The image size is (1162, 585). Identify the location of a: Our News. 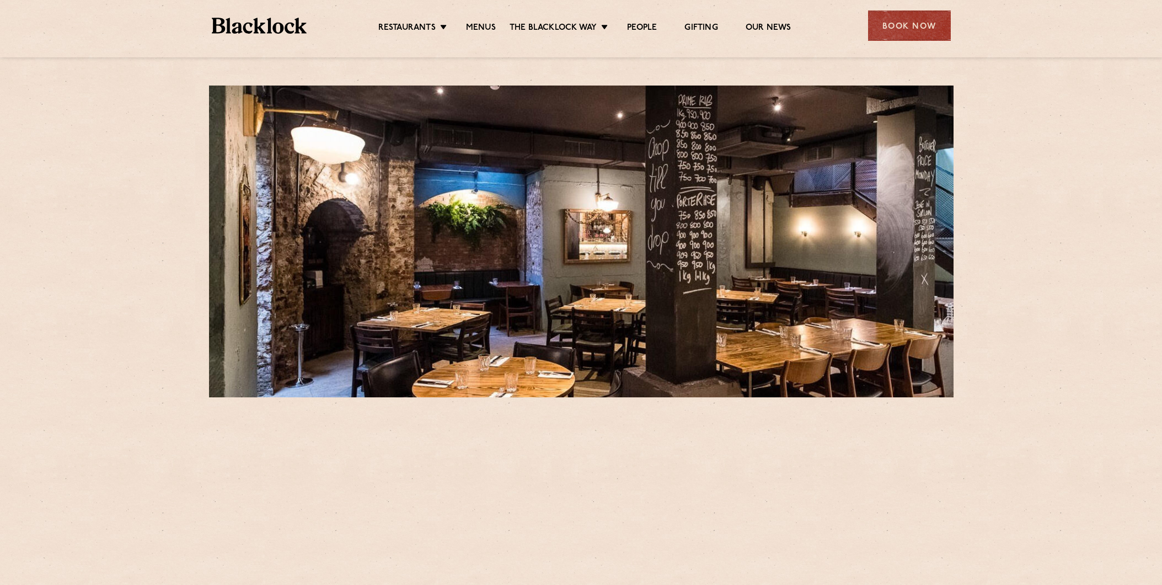
(768, 29).